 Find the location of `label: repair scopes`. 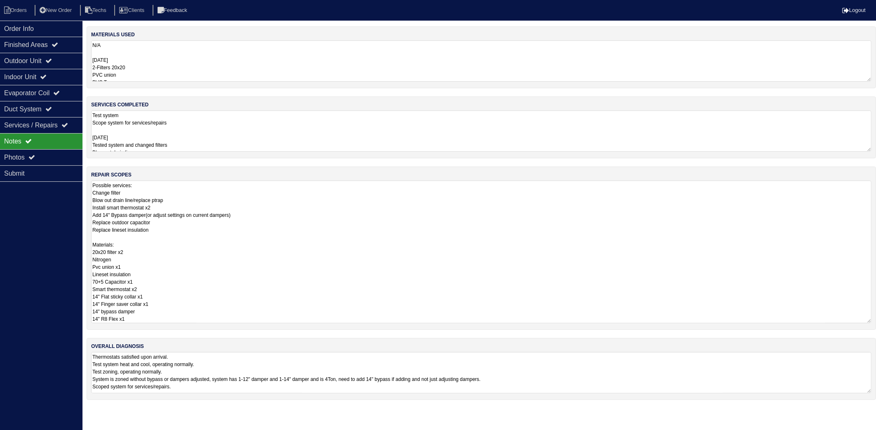

label: repair scopes is located at coordinates (111, 175).